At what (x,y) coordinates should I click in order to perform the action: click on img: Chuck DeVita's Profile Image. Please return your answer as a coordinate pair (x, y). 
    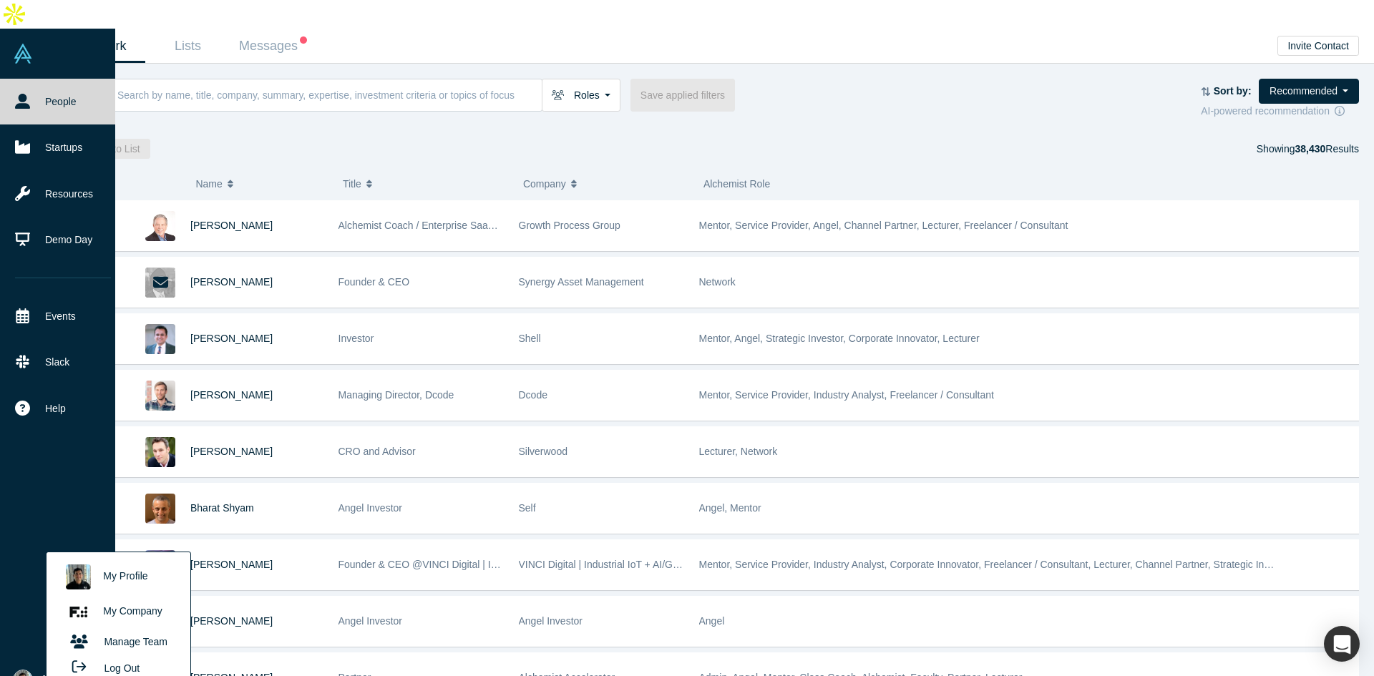
    Looking at the image, I should click on (160, 226).